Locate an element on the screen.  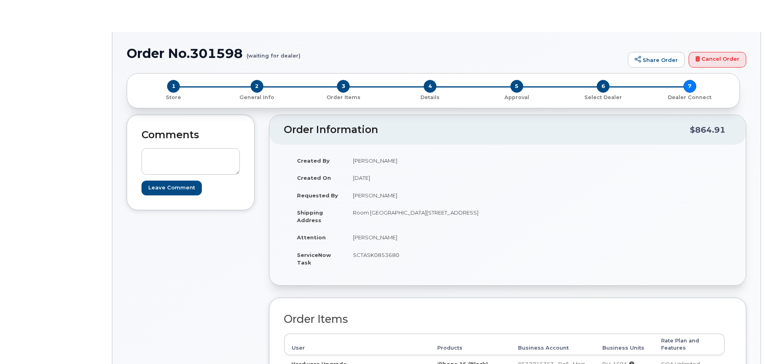
th: Rate Plan and Features is located at coordinates (689, 345).